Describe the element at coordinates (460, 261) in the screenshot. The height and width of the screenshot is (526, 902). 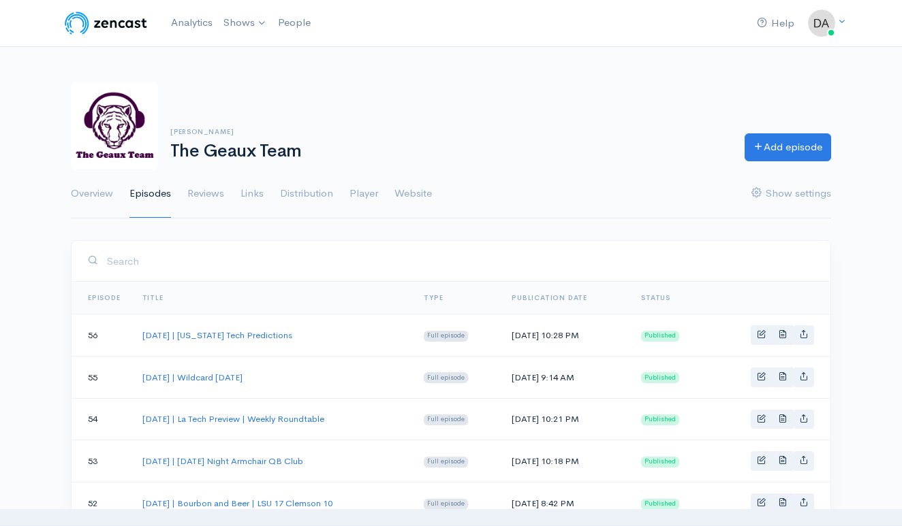
I see `input: Search` at that location.